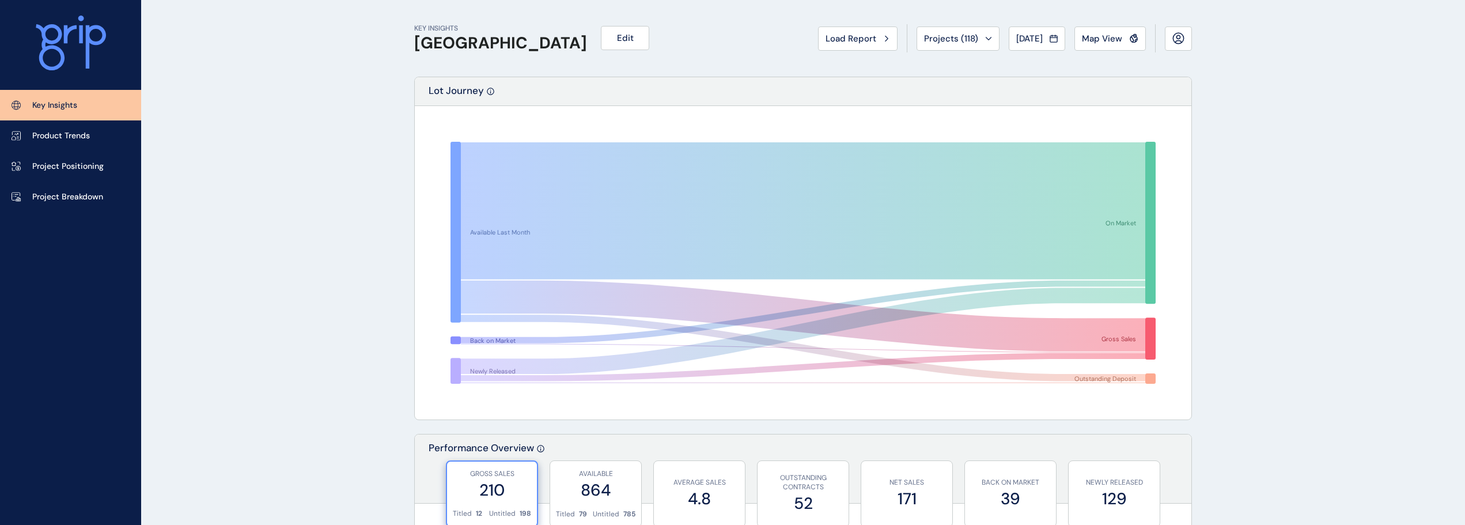  I want to click on p: AVERAGE SALES, so click(699, 482).